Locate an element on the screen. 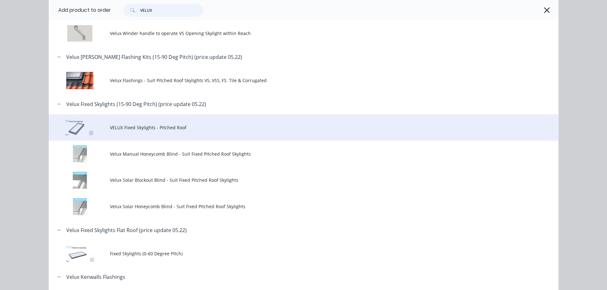 The width and height of the screenshot is (607, 290). span: Velux Winder handle to operate VS Opening Skylight within Reach is located at coordinates (289, 33).